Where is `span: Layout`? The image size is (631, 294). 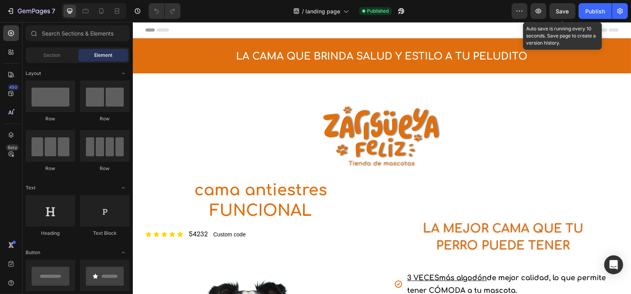 span: Layout is located at coordinates (33, 73).